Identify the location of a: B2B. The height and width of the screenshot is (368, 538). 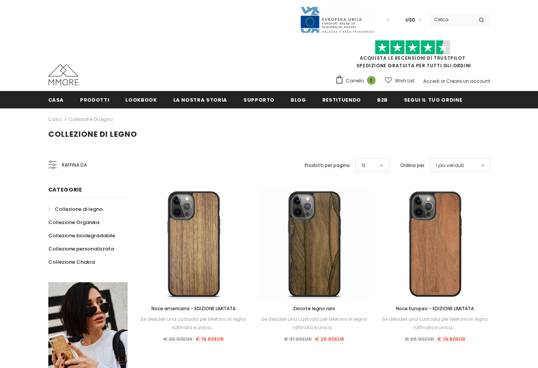
(382, 99).